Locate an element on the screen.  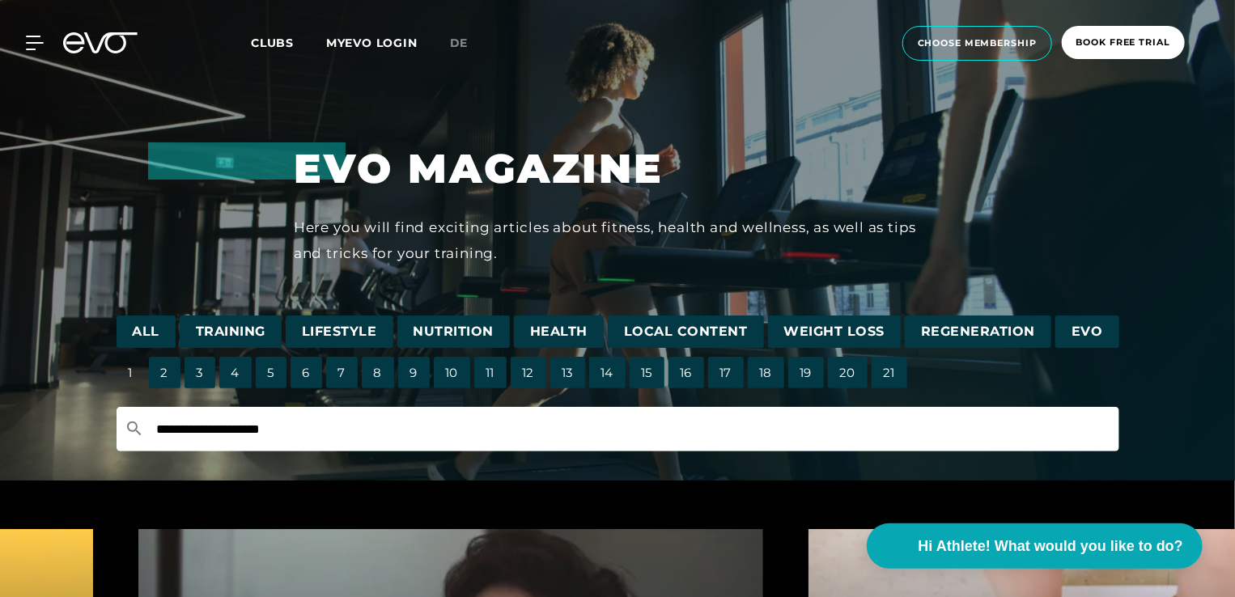
a: All is located at coordinates (147, 332).